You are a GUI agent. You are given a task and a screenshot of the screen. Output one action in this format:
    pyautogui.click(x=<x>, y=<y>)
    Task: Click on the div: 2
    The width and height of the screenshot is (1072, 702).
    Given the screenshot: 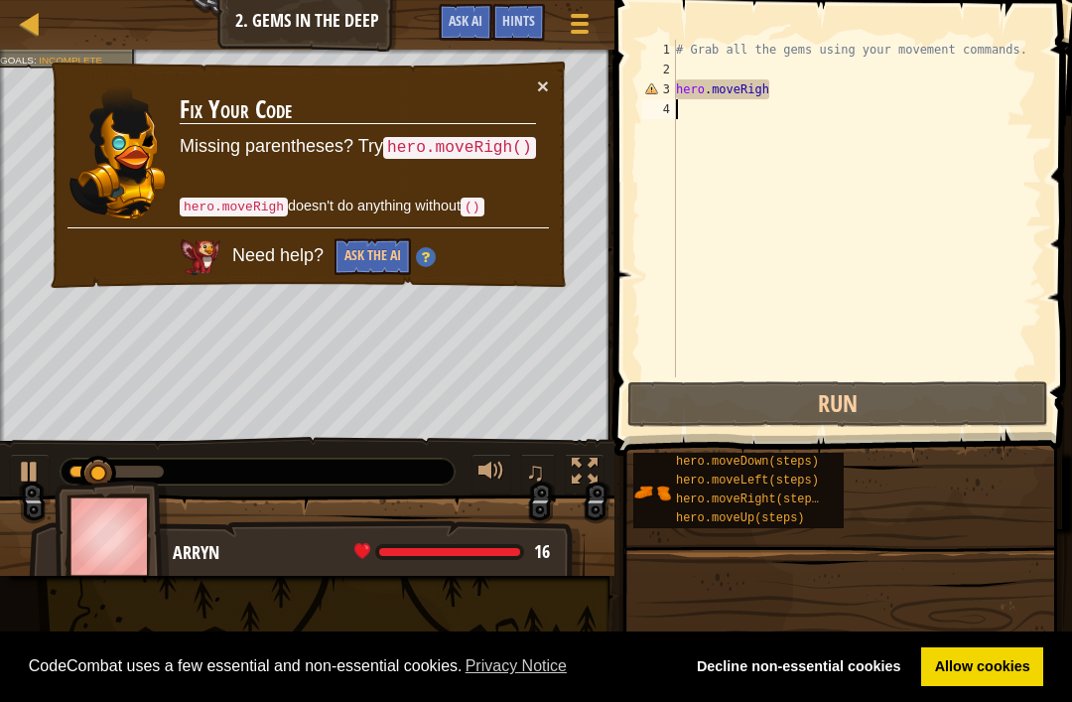 What is the action you would take?
    pyautogui.click(x=659, y=69)
    